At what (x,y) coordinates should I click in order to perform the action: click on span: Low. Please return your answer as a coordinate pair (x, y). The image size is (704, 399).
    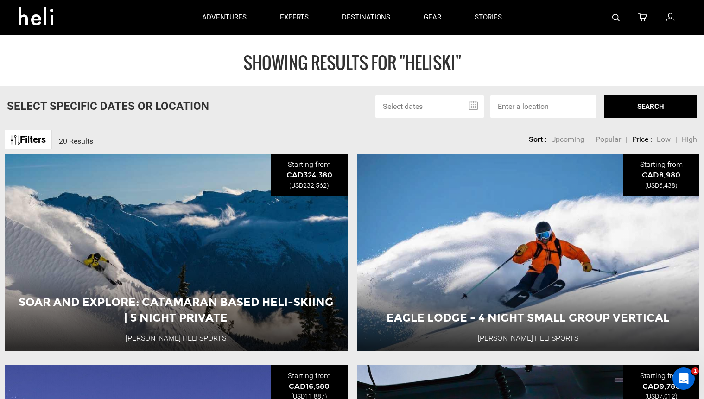
    Looking at the image, I should click on (664, 139).